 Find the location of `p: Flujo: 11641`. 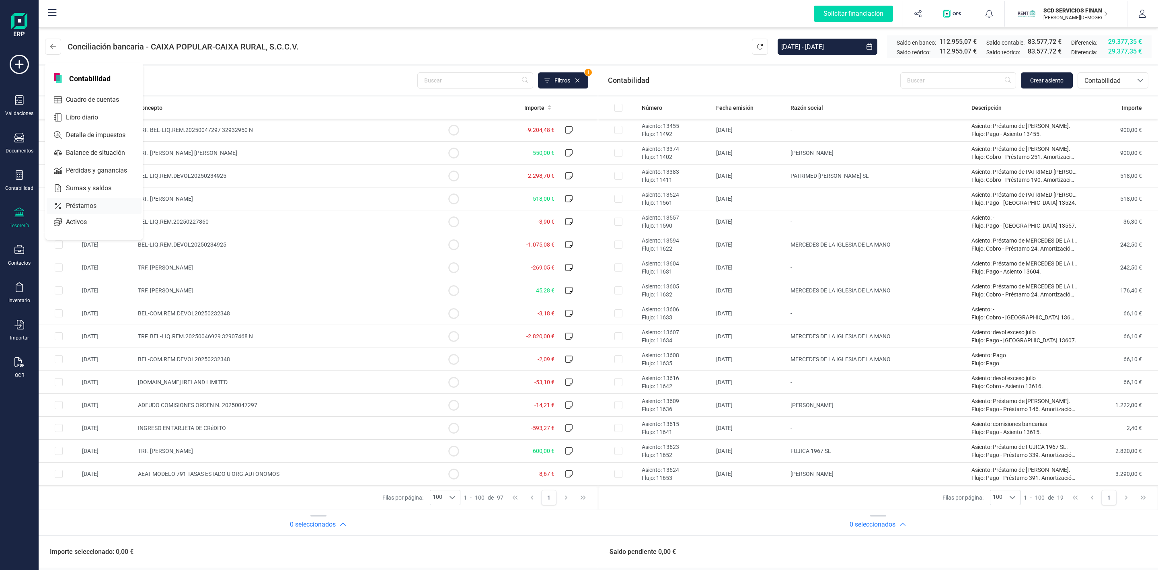

p: Flujo: 11641 is located at coordinates (676, 432).